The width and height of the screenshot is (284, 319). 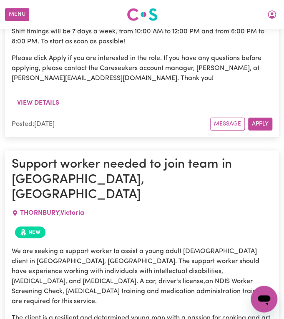 I want to click on button: My Account, so click(x=272, y=15).